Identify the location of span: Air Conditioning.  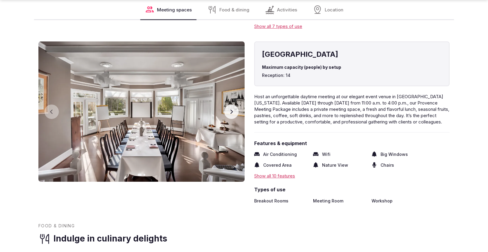
(280, 154).